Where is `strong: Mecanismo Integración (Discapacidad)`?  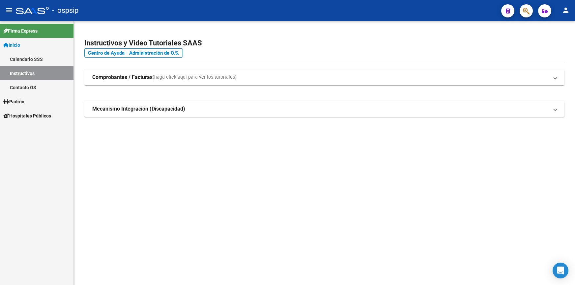
strong: Mecanismo Integración (Discapacidad) is located at coordinates (139, 109).